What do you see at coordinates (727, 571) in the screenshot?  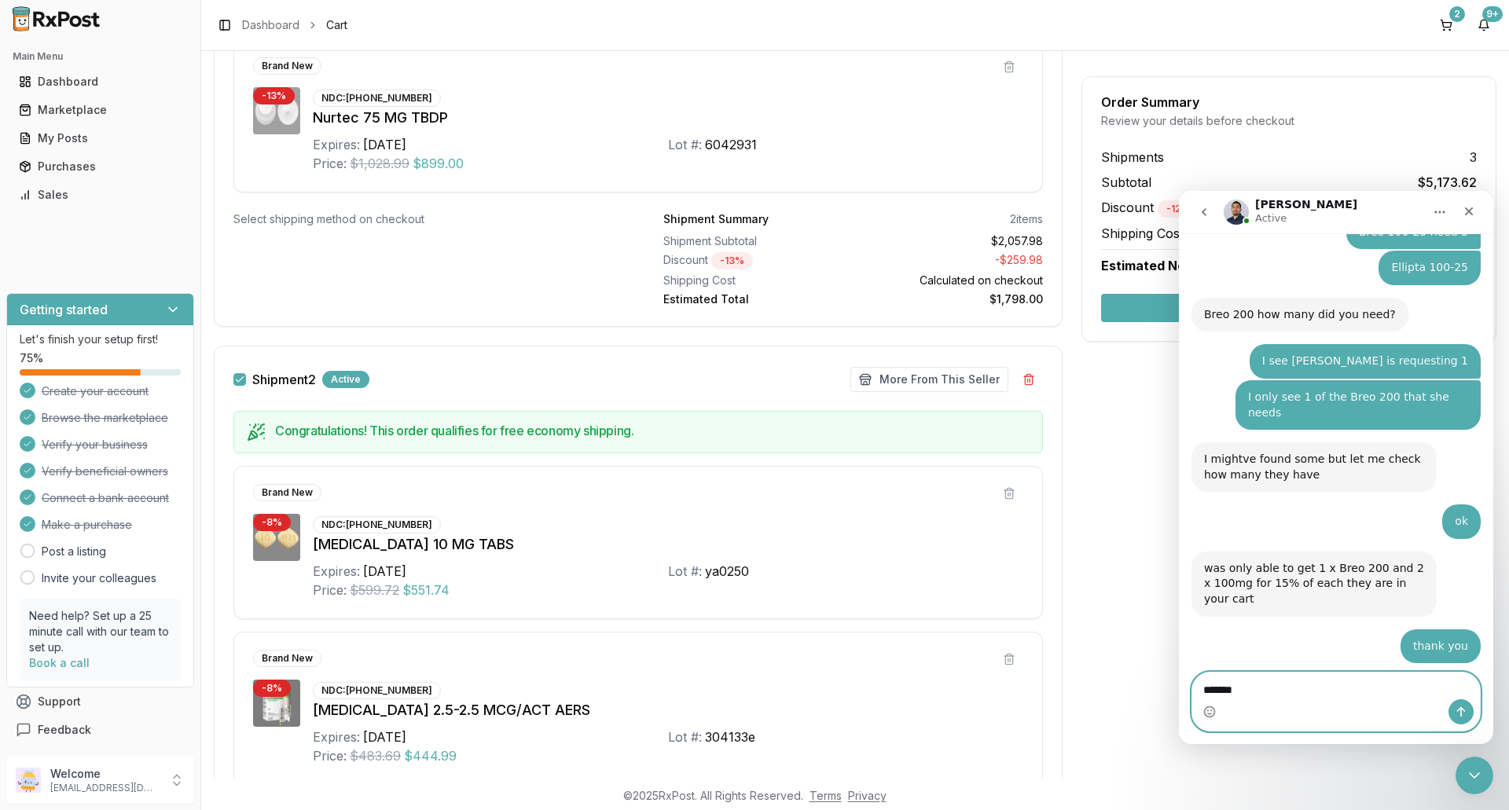 I see `div: ya0250` at bounding box center [727, 571].